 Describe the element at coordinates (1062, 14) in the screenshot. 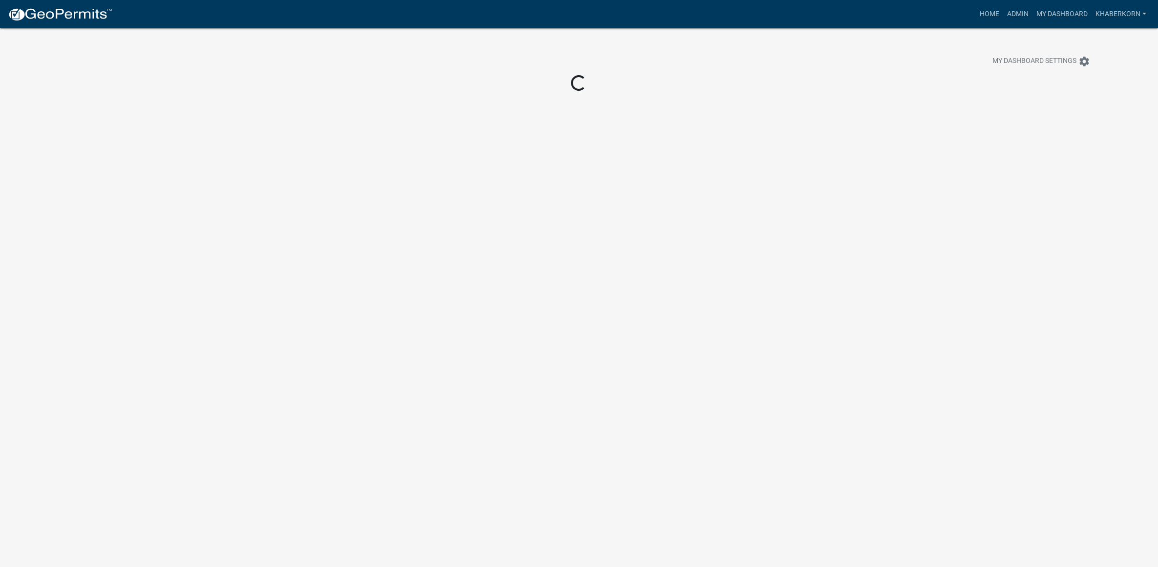

I see `a: My Dashboard` at that location.